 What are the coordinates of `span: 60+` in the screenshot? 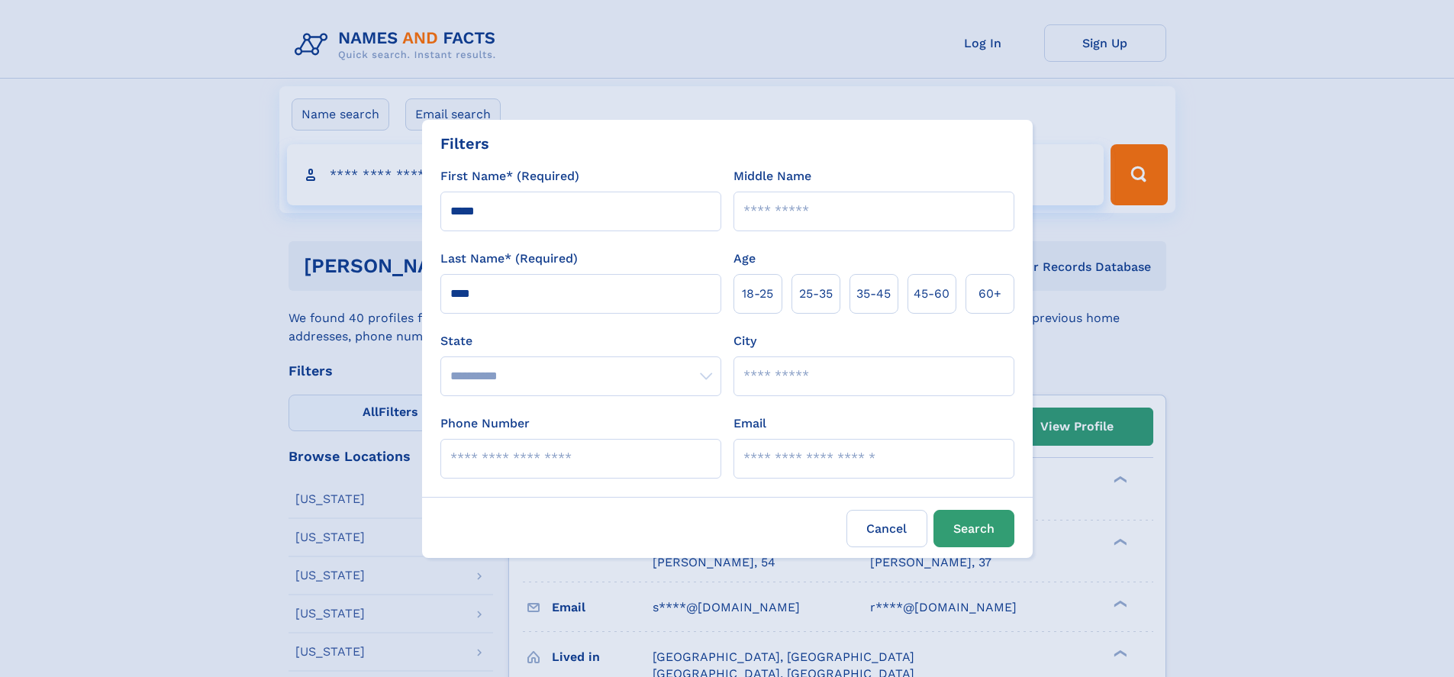 It's located at (990, 294).